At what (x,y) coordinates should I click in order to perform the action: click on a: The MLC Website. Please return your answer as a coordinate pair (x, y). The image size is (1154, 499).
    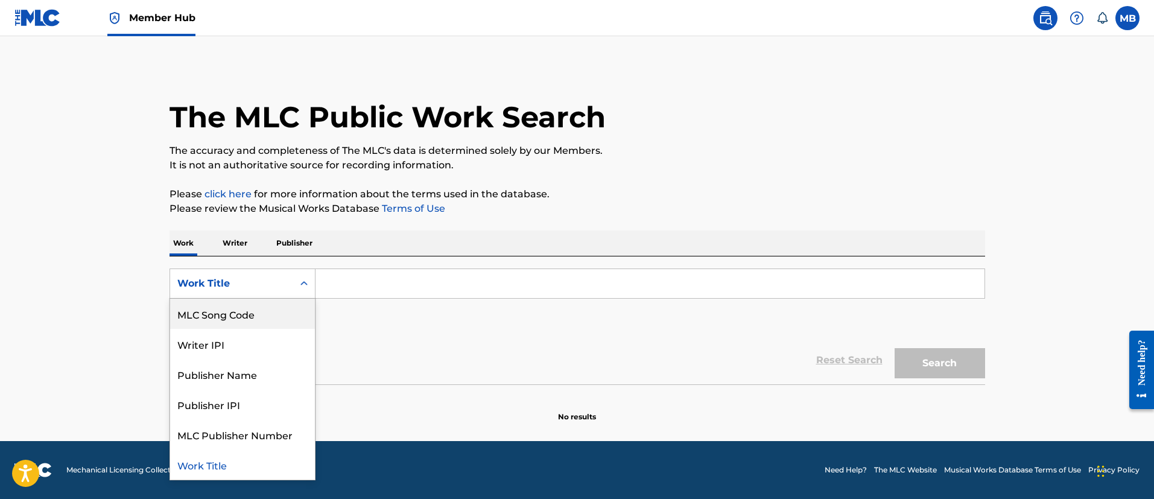
    Looking at the image, I should click on (905, 470).